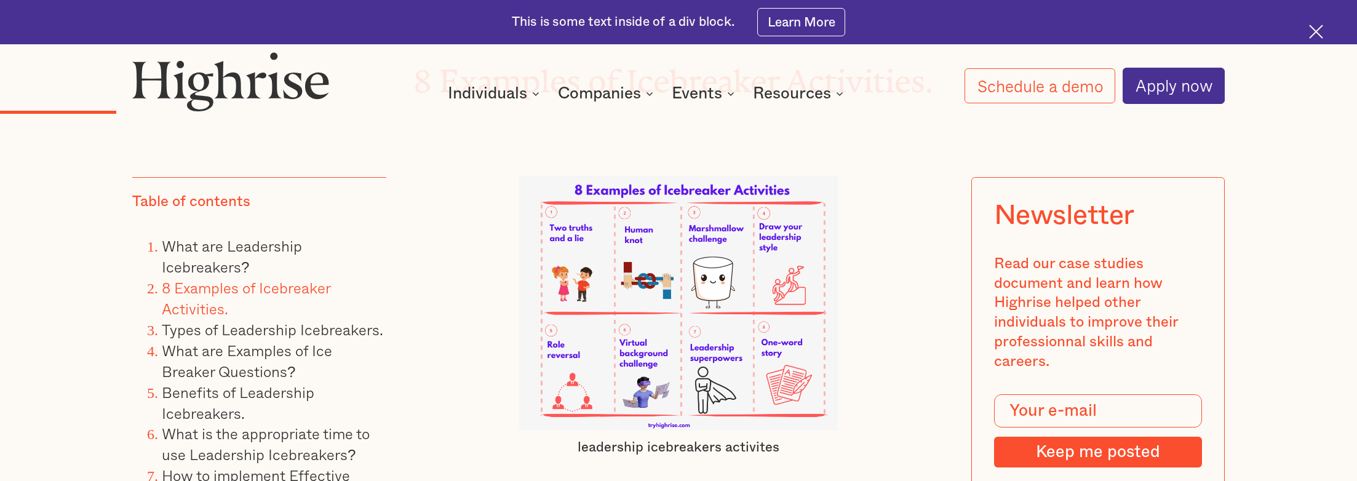 The width and height of the screenshot is (1357, 481). I want to click on img: Cross icon, so click(1316, 31).